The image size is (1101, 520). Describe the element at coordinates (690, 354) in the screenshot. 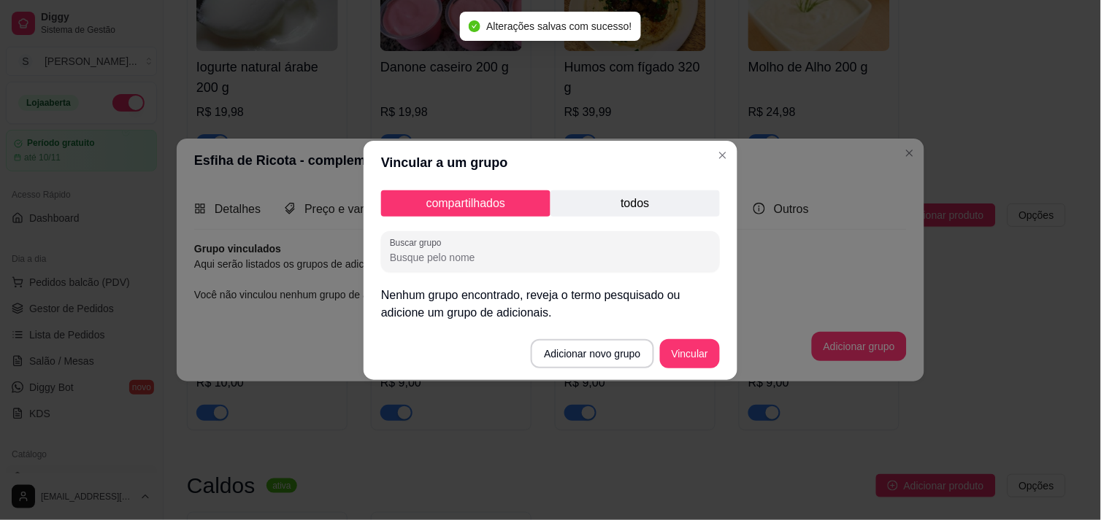

I see `button: Vincular` at that location.